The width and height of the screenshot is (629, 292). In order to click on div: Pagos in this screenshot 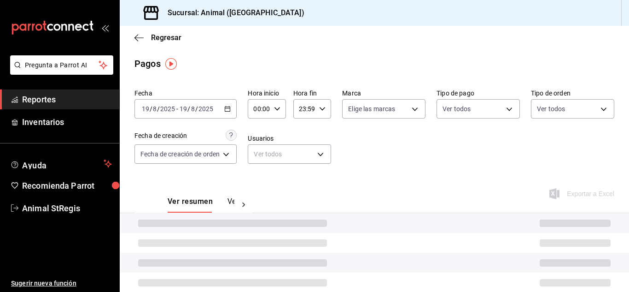, I will do `click(147, 64)`.